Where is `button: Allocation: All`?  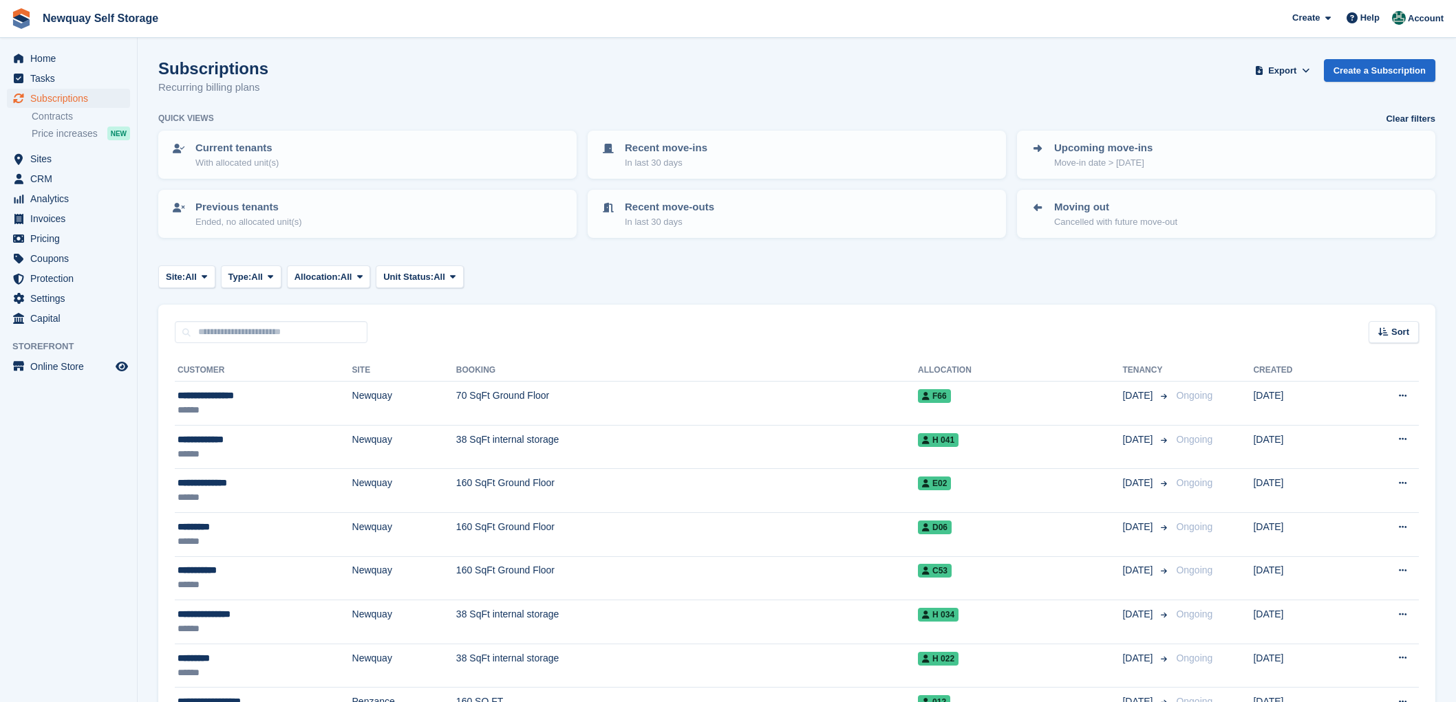 button: Allocation: All is located at coordinates (329, 277).